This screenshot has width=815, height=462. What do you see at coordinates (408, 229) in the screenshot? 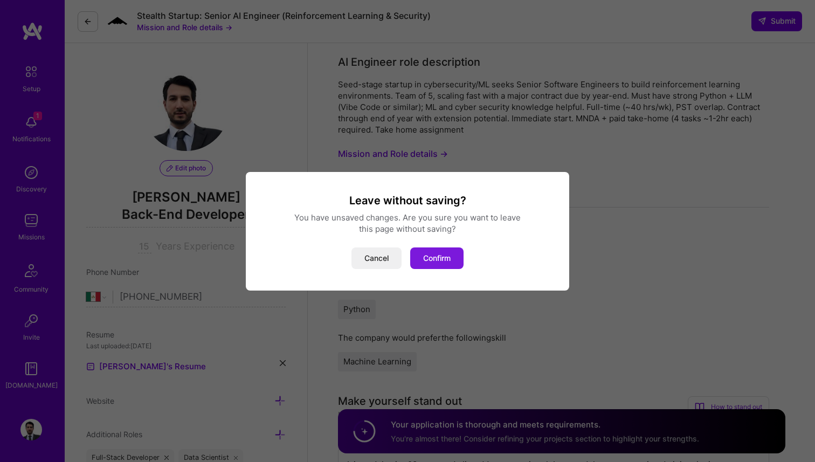
I see `div: this page without saving?` at bounding box center [408, 229].